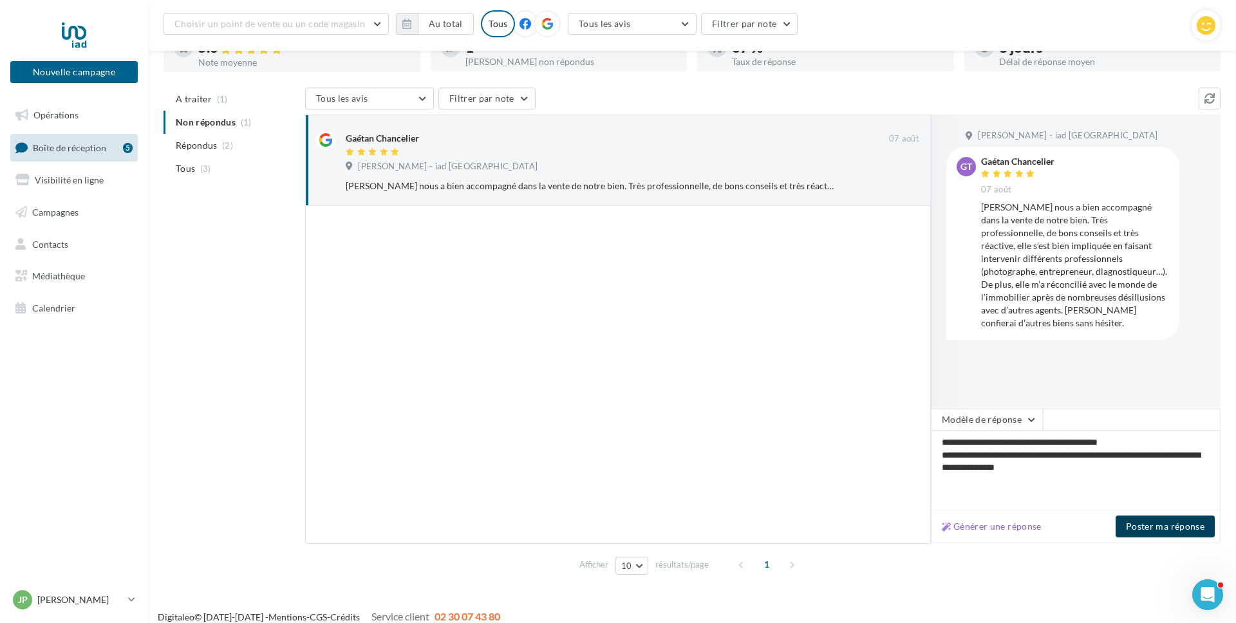  What do you see at coordinates (176, 617) in the screenshot?
I see `a: Digitaleo` at bounding box center [176, 617].